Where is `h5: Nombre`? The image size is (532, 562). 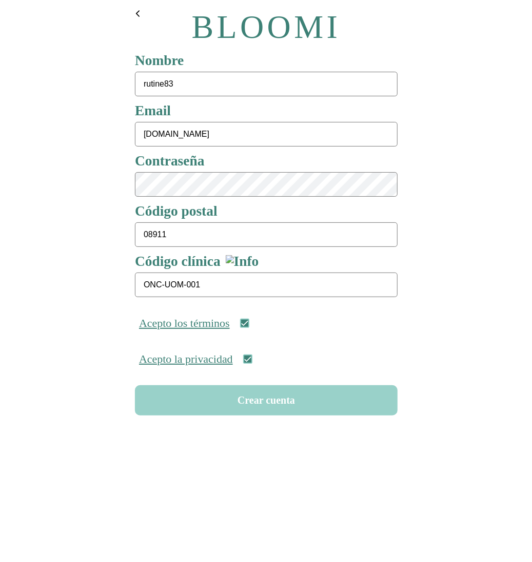
h5: Nombre is located at coordinates (266, 60).